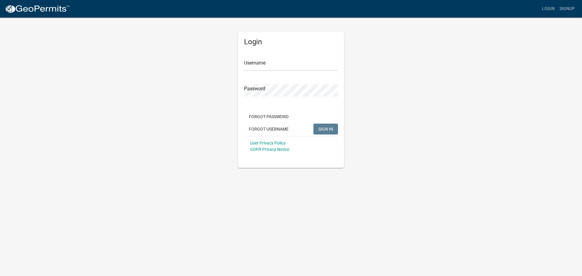  Describe the element at coordinates (291, 42) in the screenshot. I see `h5: Login` at that location.